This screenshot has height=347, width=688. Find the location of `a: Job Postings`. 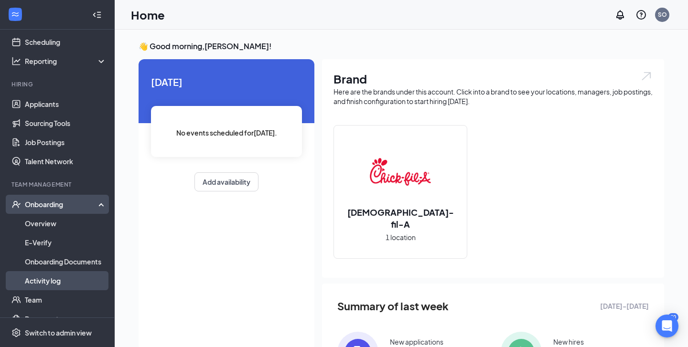

a: Job Postings is located at coordinates (65, 142).